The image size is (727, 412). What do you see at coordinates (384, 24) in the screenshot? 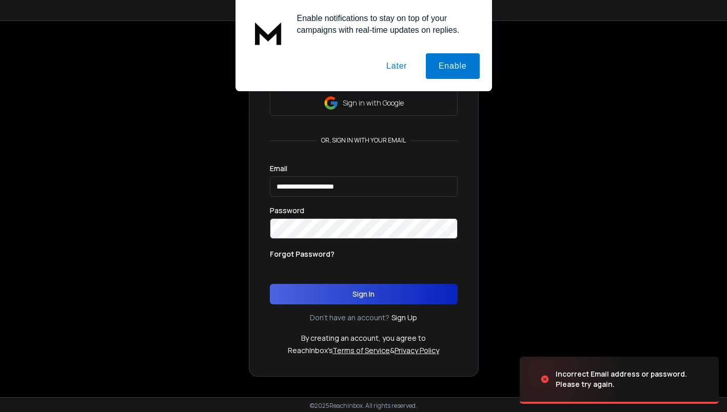
I see `div: Enable notifications to stay on top of your campaigns with real-time updates on replies.` at bounding box center [384, 24].